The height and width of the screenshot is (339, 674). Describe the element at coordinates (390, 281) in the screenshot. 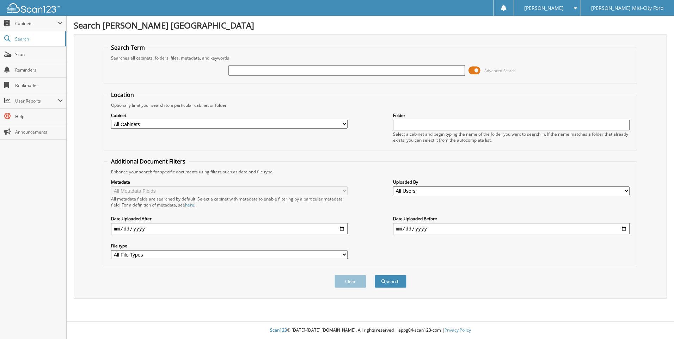

I see `button: Search` at that location.